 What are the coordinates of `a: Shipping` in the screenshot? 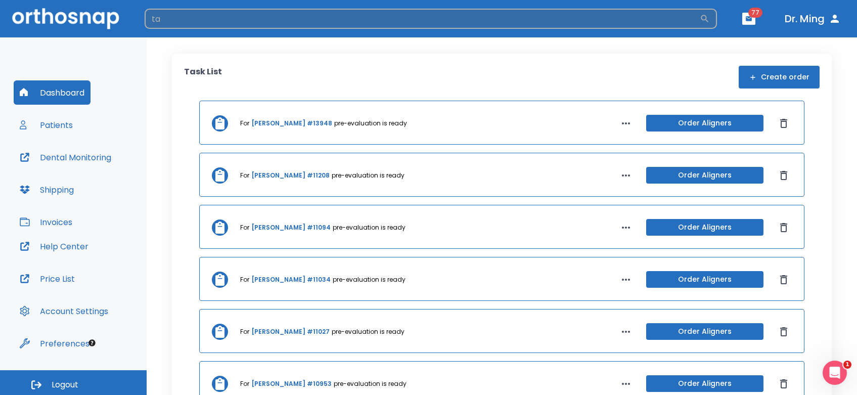 It's located at (47, 190).